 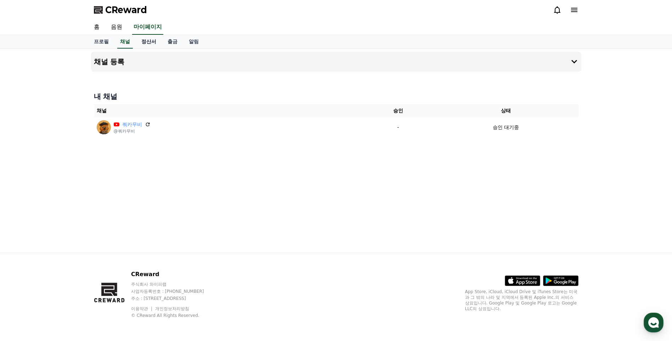 I want to click on a: 정산서, so click(x=149, y=42).